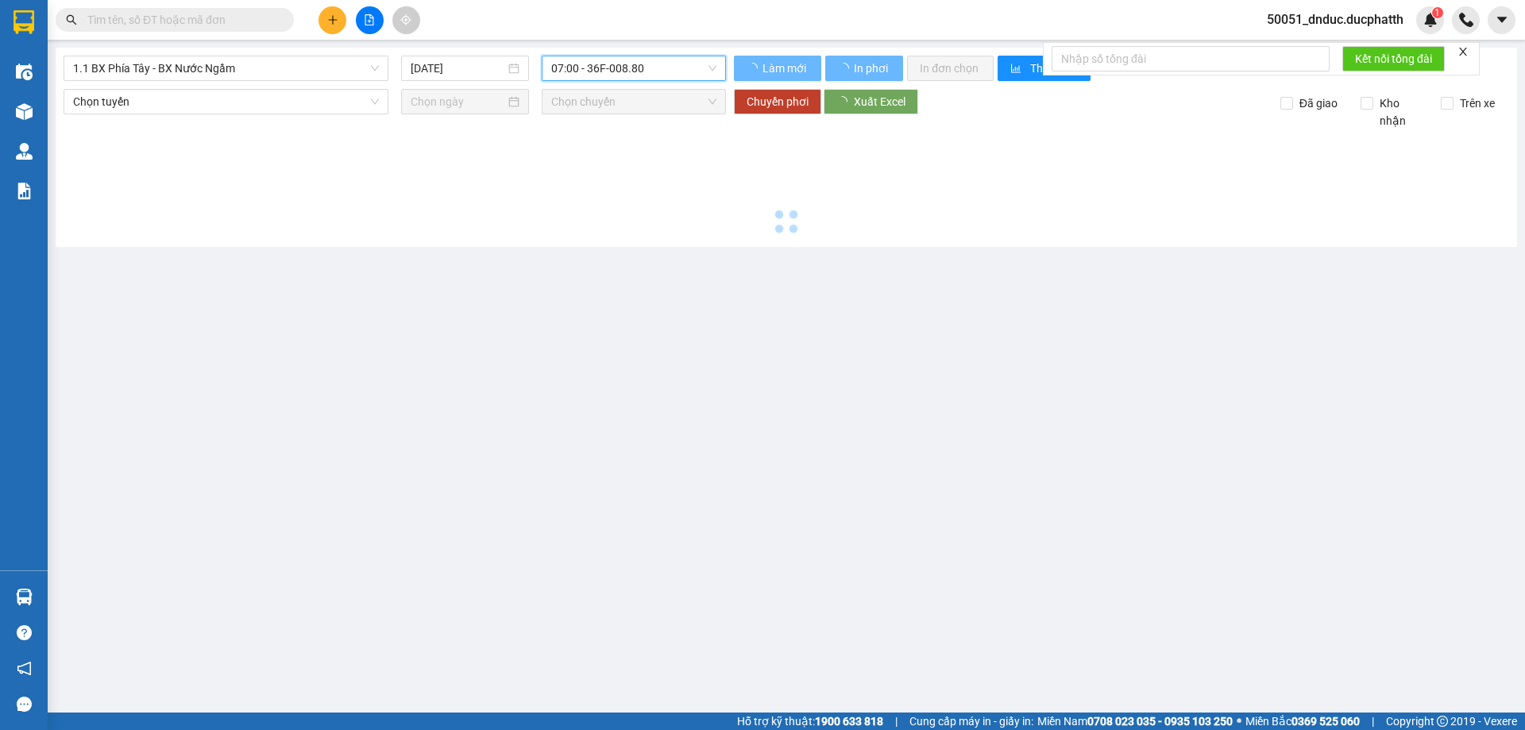  Describe the element at coordinates (864, 68) in the screenshot. I see `button: In phơi` at that location.